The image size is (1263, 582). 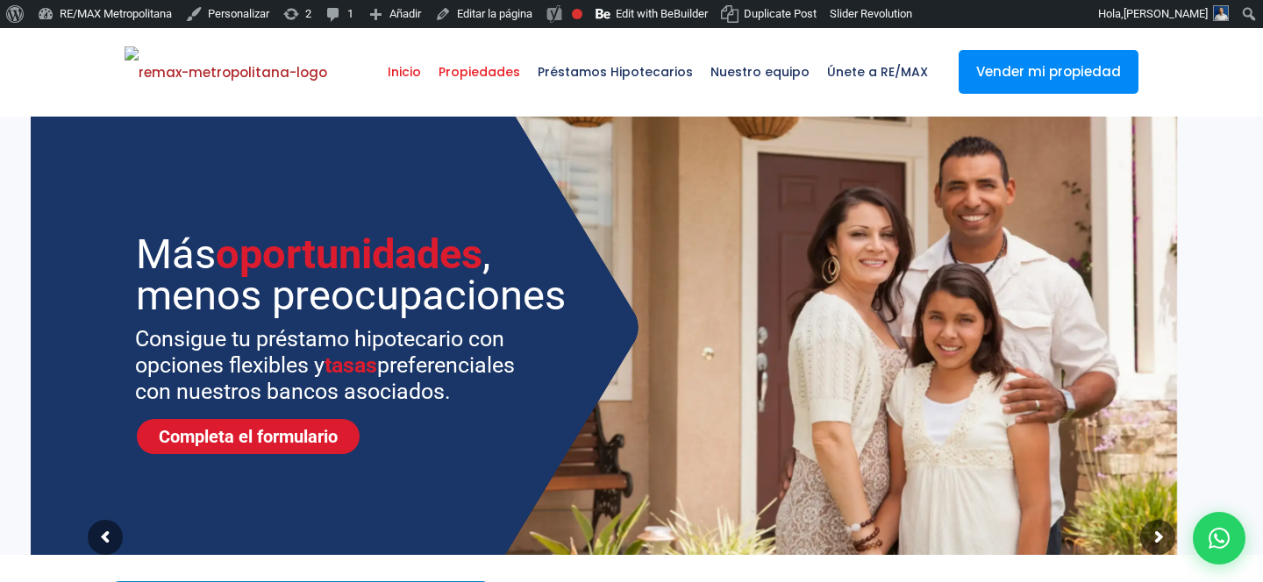 I want to click on a: Completa el formulario, so click(x=248, y=437).